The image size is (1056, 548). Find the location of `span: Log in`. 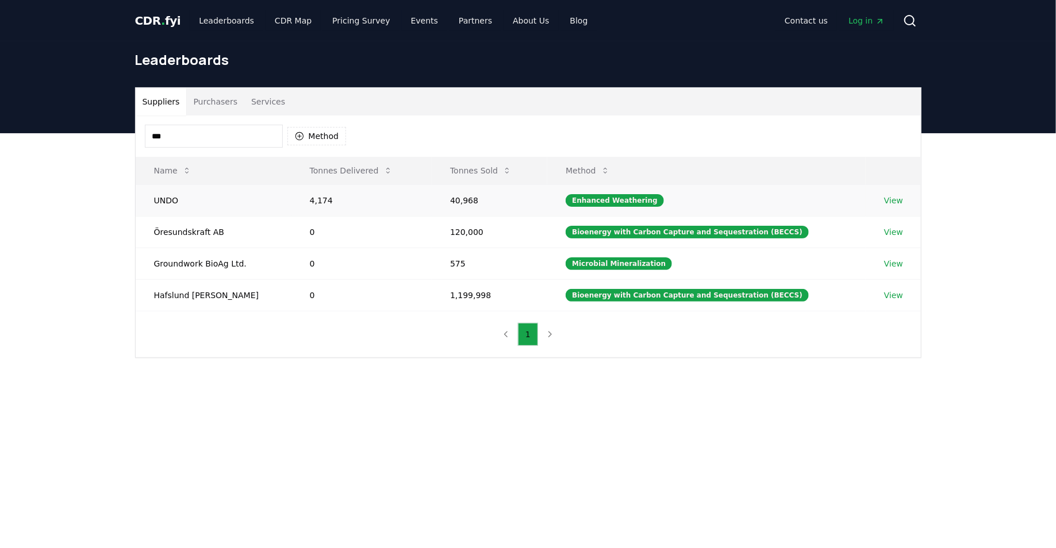

span: Log in is located at coordinates (866, 21).